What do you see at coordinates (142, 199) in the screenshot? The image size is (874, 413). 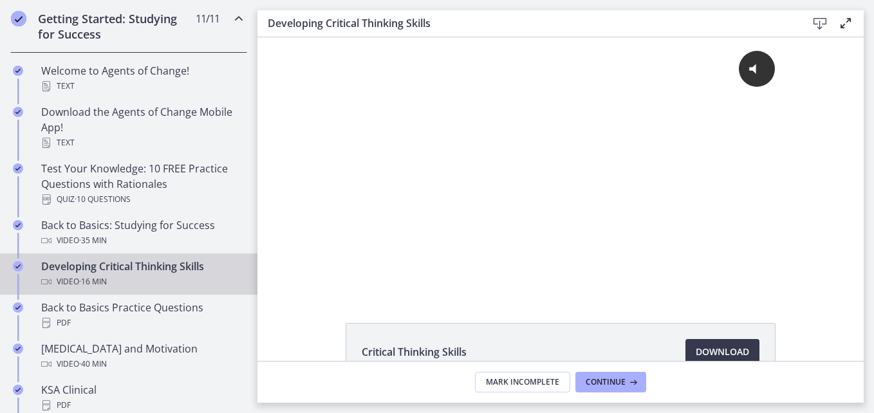 I see `div: Quiz` at bounding box center [142, 199].